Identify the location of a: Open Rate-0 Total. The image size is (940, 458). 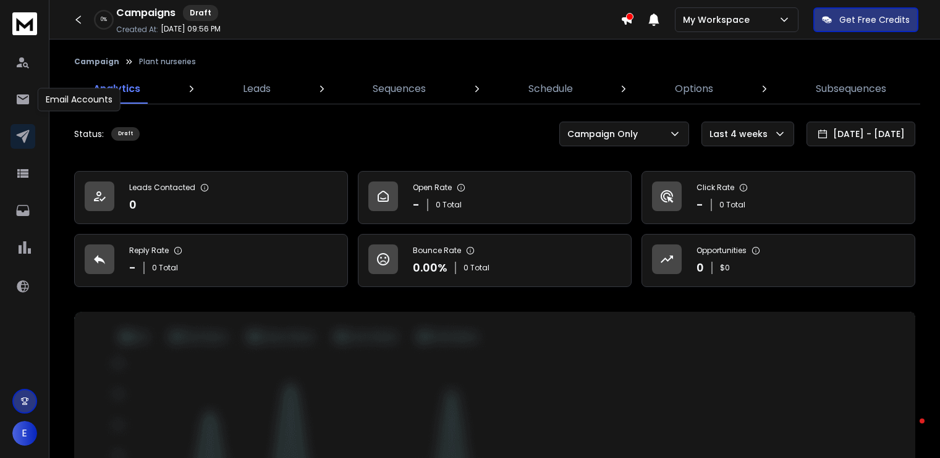
(494, 198).